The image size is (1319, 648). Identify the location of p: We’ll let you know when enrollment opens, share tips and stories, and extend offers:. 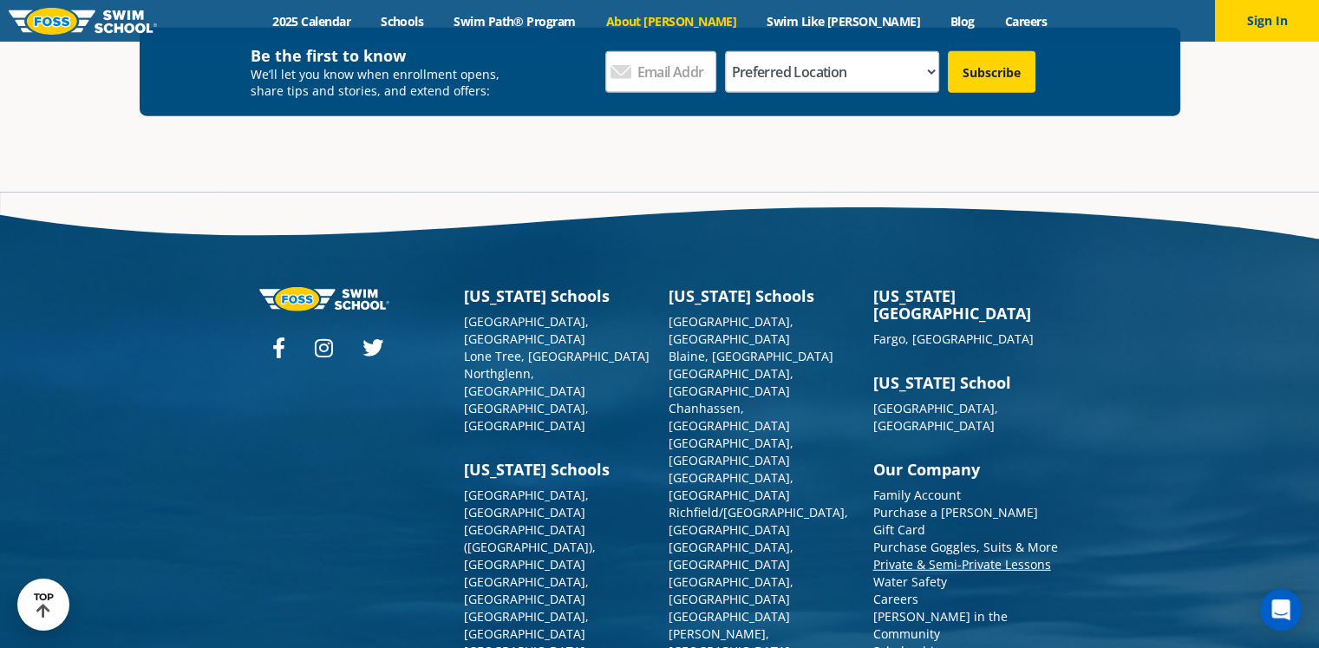
(381, 82).